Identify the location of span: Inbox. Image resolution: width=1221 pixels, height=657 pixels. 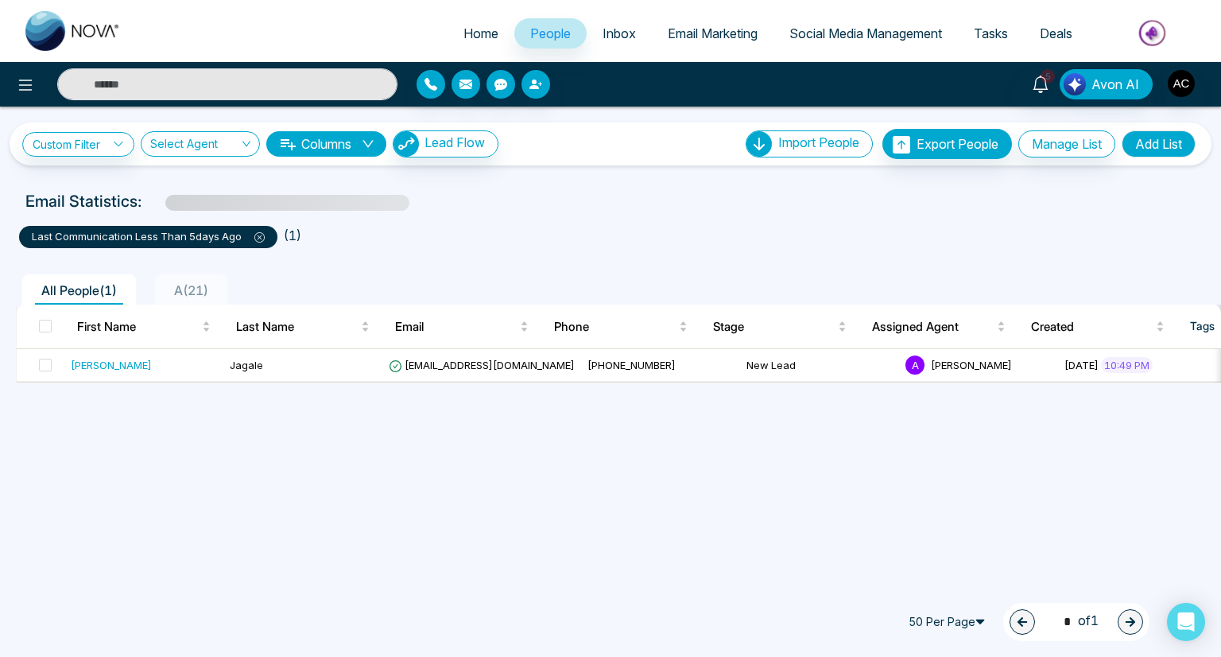
(619, 33).